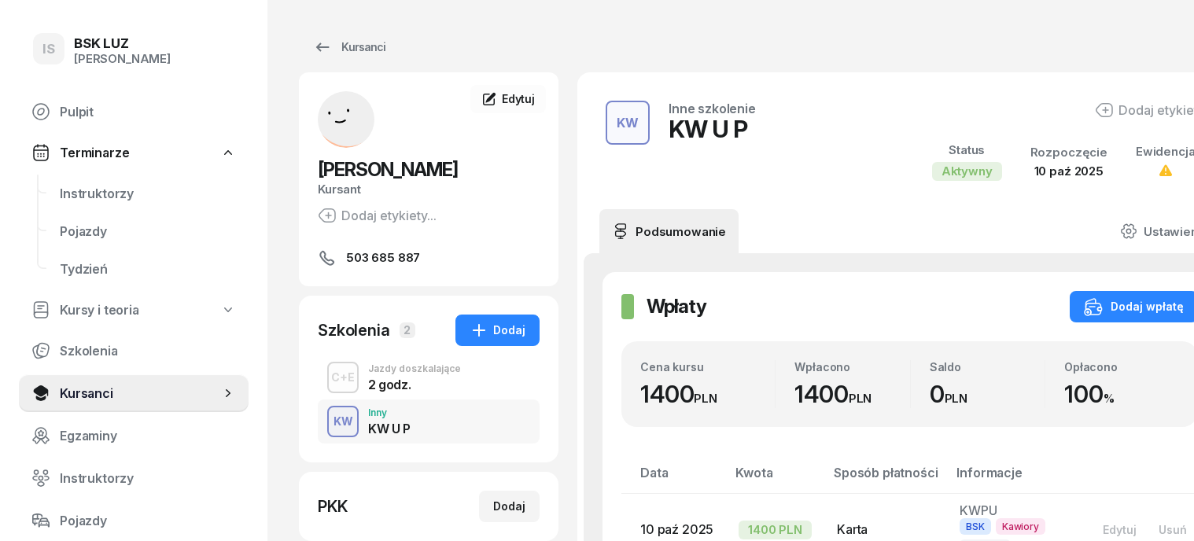 The image size is (1194, 541). I want to click on div: Inny, so click(389, 413).